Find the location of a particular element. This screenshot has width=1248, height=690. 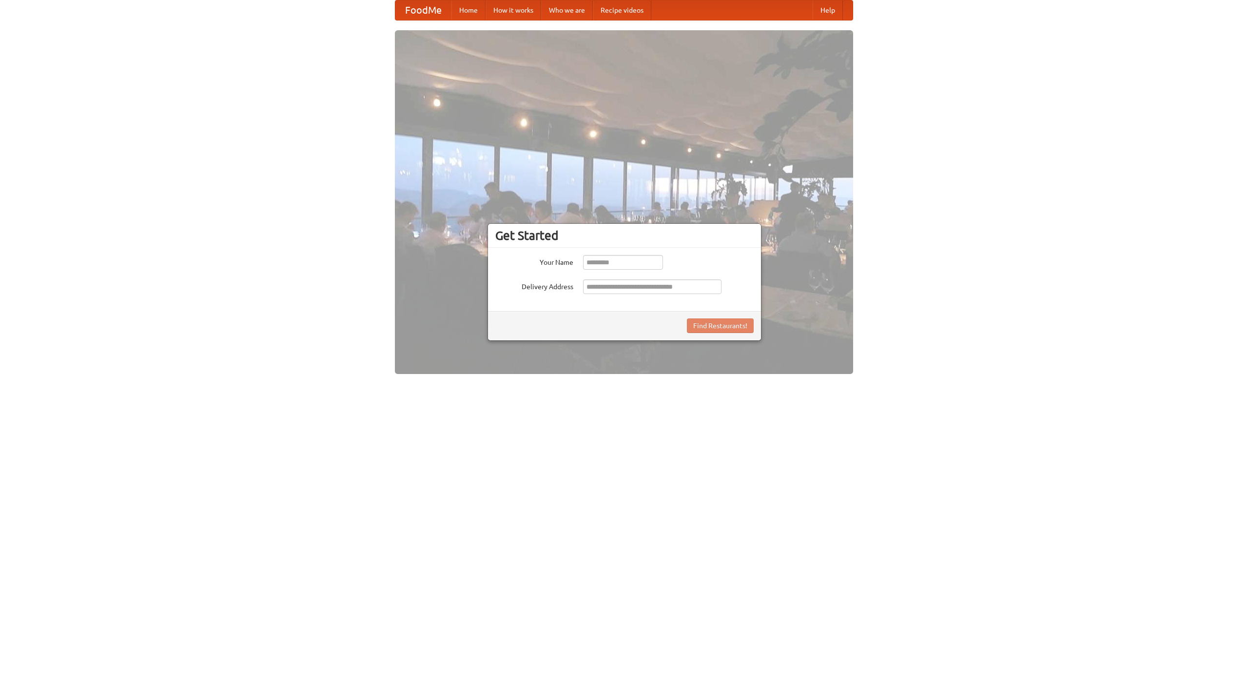

a: Recipe videos is located at coordinates (622, 10).